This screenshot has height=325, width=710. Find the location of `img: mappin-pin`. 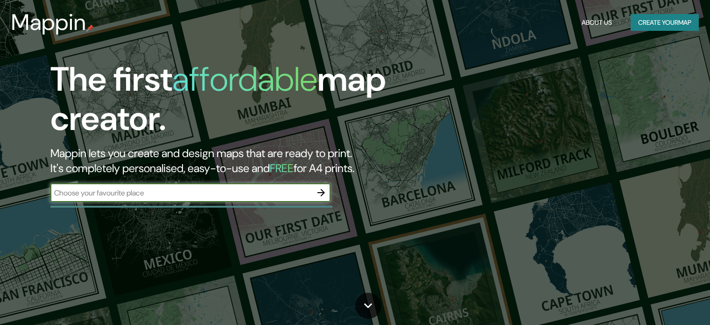

img: mappin-pin is located at coordinates (90, 28).